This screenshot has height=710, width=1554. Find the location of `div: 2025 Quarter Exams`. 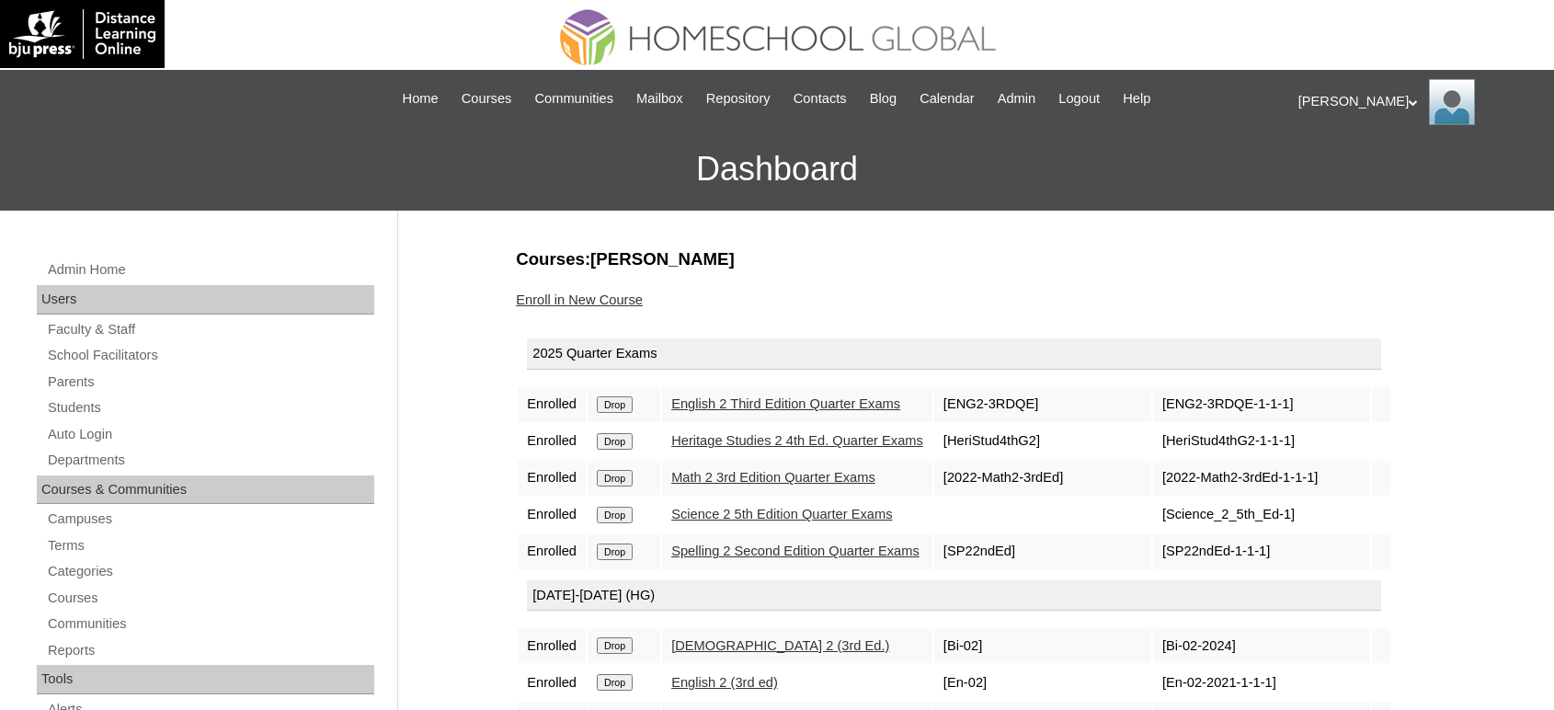

div: 2025 Quarter Exams is located at coordinates (953, 354).